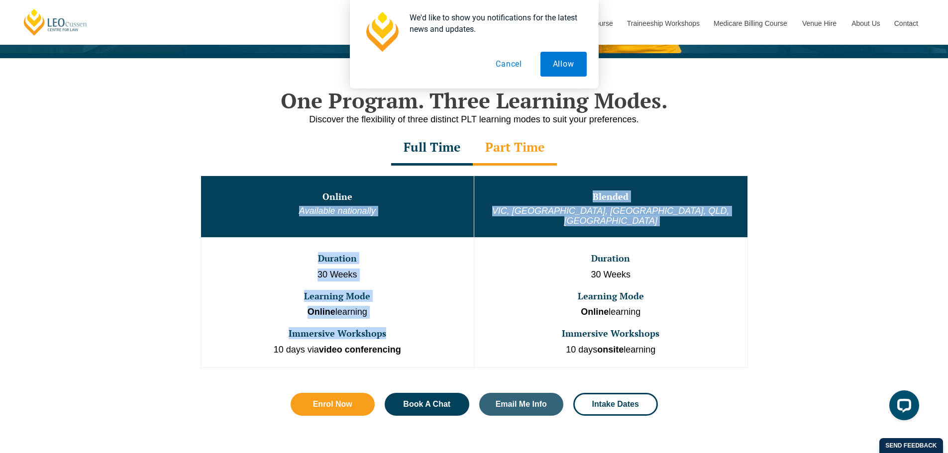 The height and width of the screenshot is (453, 948). Describe the element at coordinates (616, 405) in the screenshot. I see `span: Intake Dates` at that location.